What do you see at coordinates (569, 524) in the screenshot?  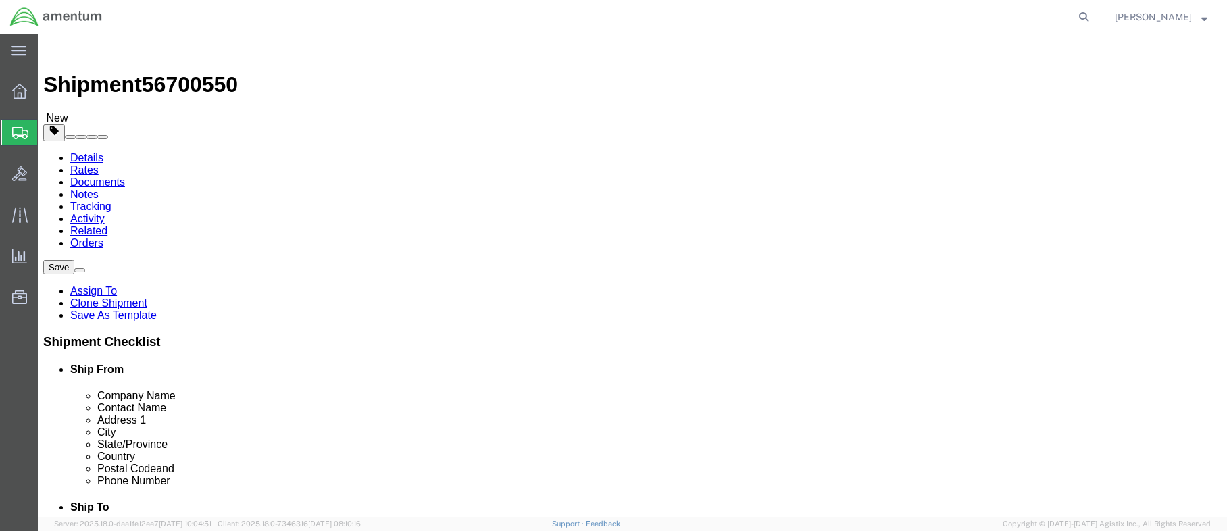 I see `a: Support` at bounding box center [569, 524].